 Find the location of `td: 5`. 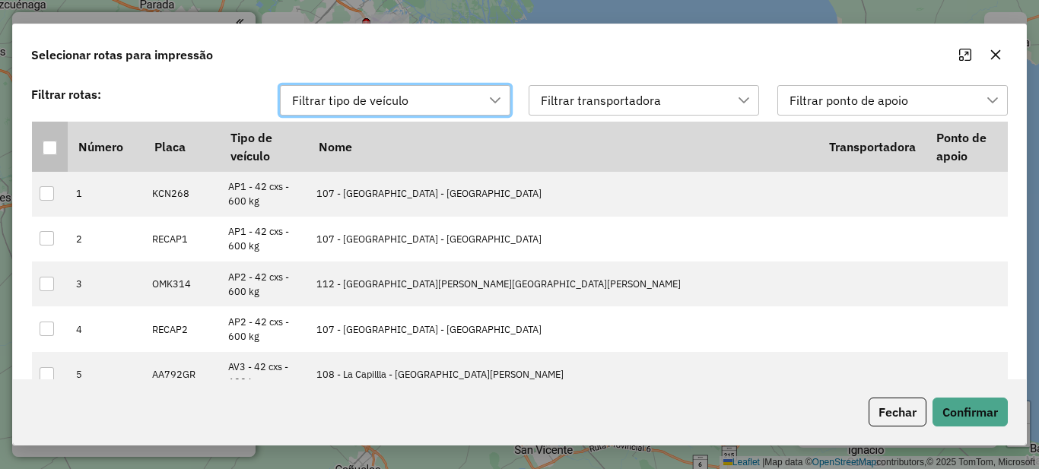

td: 5 is located at coordinates (106, 374).